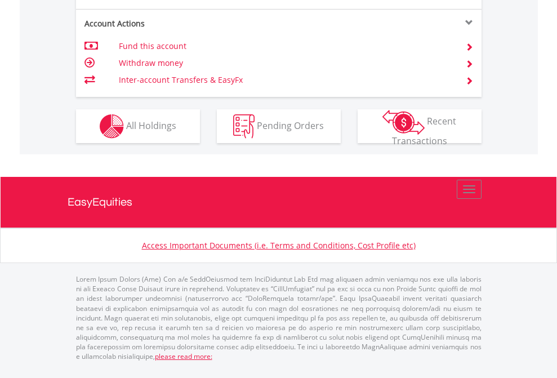  Describe the element at coordinates (151, 125) in the screenshot. I see `span: All Holdings` at that location.